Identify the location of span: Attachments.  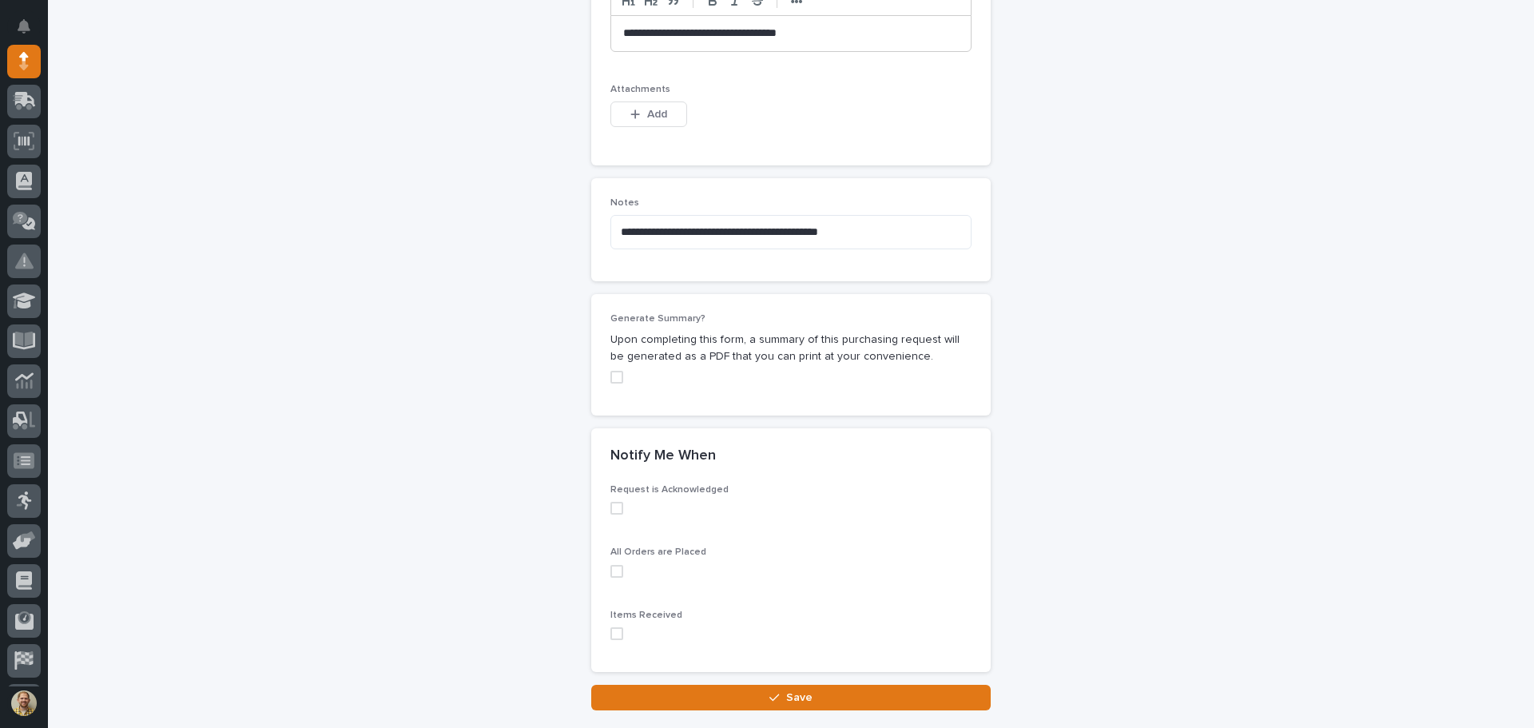
(640, 90).